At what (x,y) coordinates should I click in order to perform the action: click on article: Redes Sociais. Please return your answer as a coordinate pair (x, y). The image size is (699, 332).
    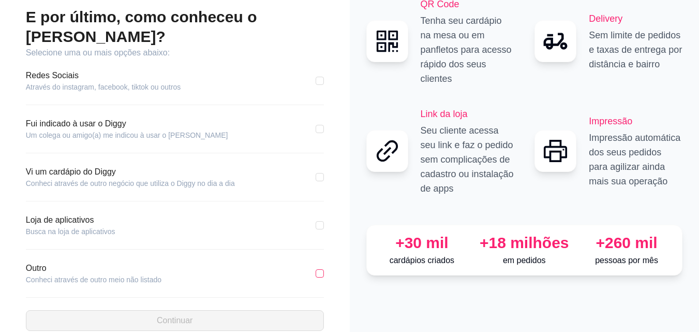
    Looking at the image, I should click on (103, 76).